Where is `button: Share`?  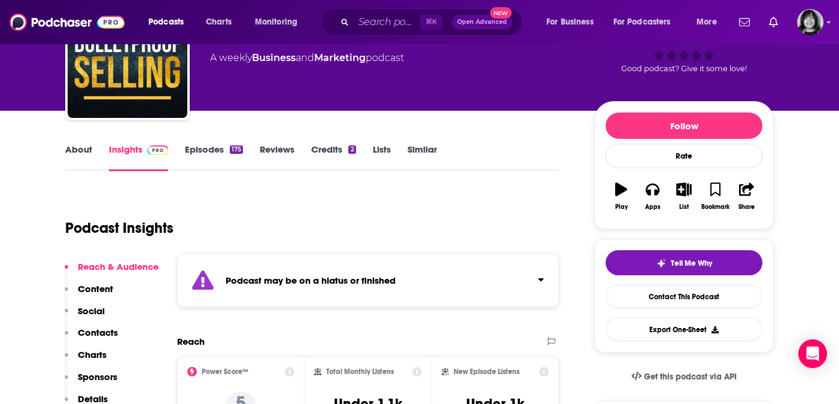
button: Share is located at coordinates (746, 196).